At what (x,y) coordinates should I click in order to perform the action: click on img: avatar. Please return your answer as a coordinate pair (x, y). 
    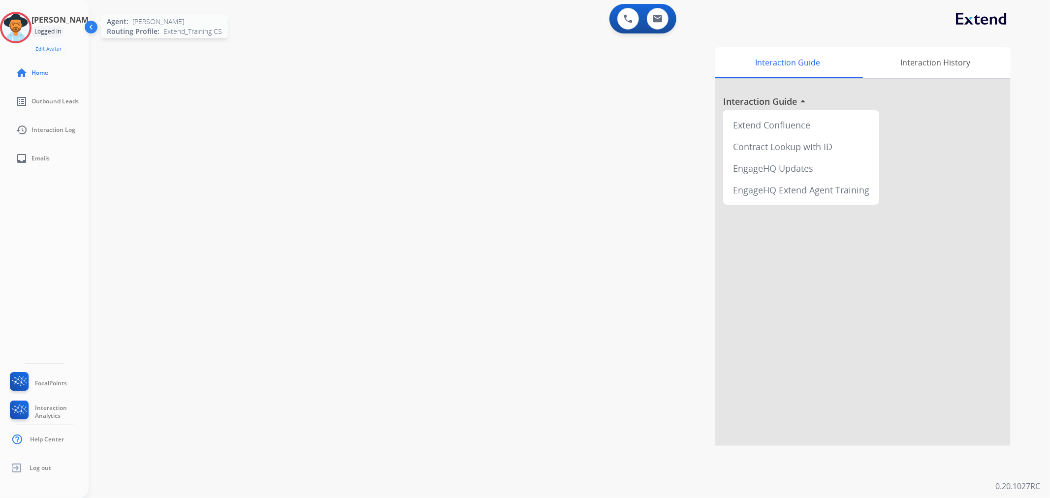
    Looking at the image, I should click on (16, 28).